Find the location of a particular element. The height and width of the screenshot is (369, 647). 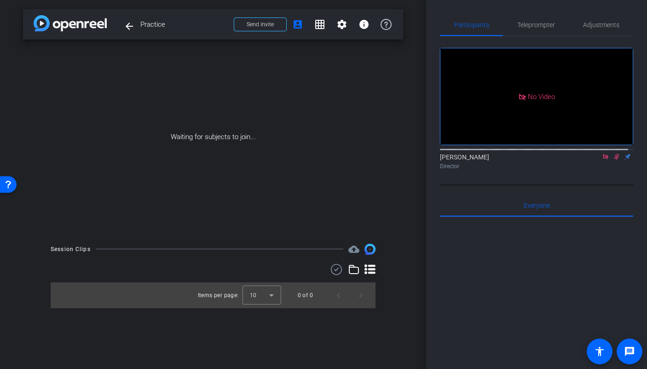

span: No Video is located at coordinates (541, 96).